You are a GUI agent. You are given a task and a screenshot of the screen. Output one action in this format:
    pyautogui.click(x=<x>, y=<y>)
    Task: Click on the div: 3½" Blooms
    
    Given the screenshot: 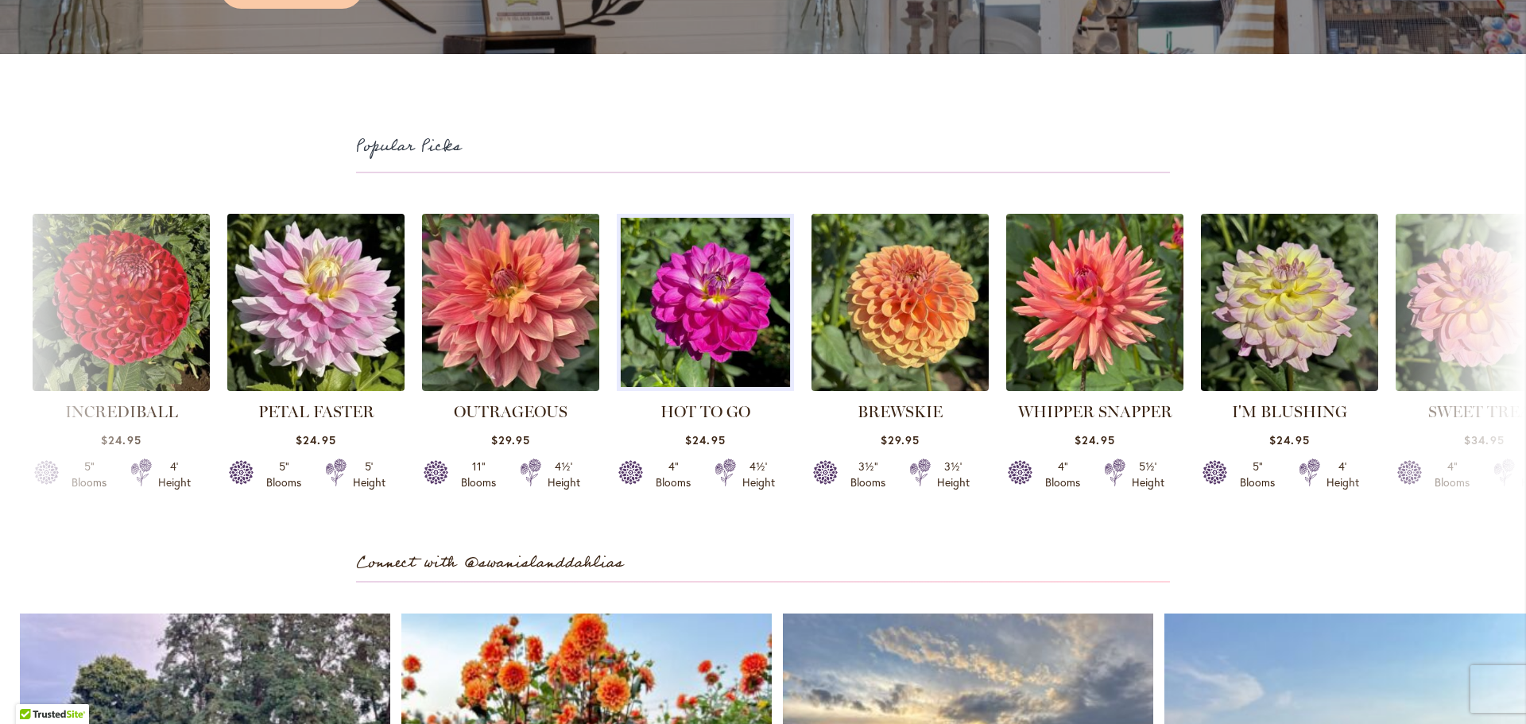 What is the action you would take?
    pyautogui.click(x=868, y=474)
    